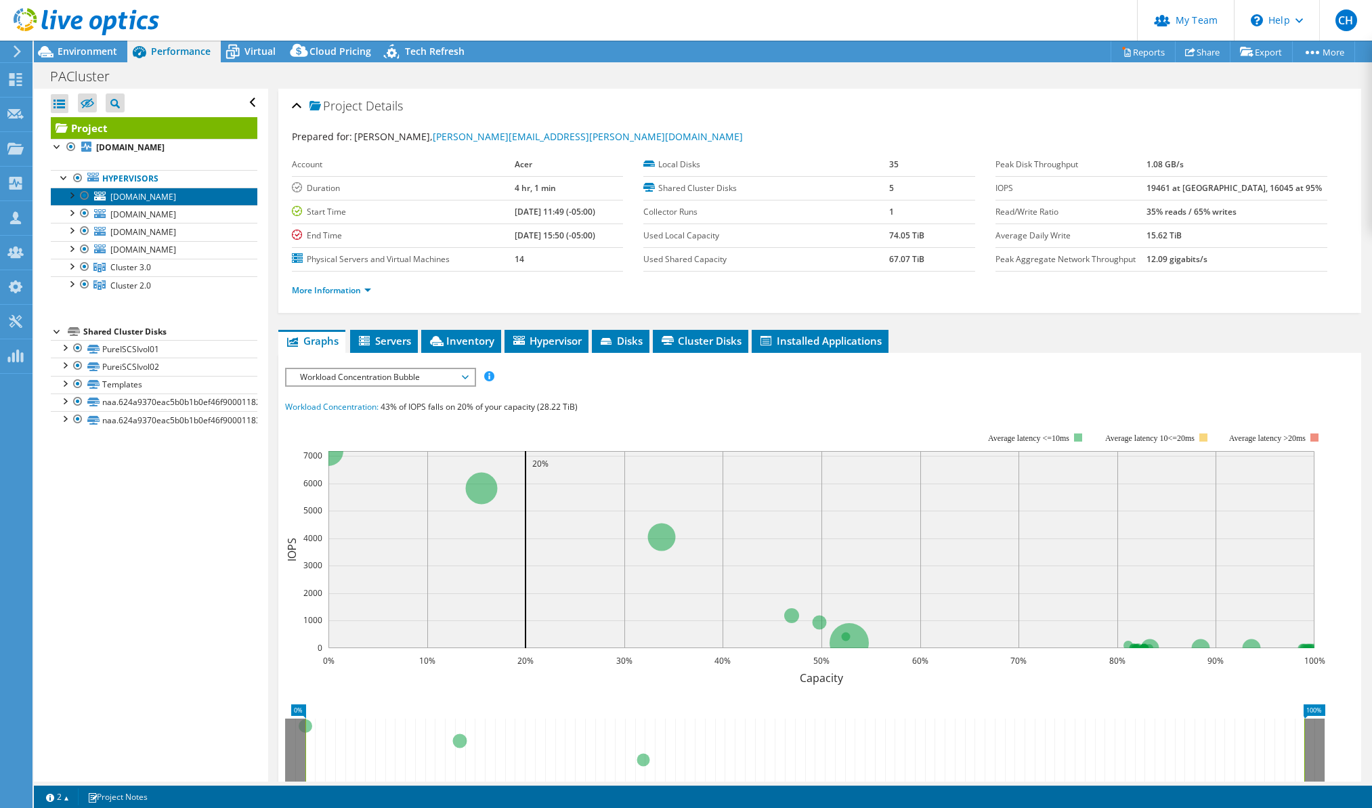 This screenshot has width=1372, height=808. What do you see at coordinates (340, 51) in the screenshot?
I see `span: Cloud Pricing` at bounding box center [340, 51].